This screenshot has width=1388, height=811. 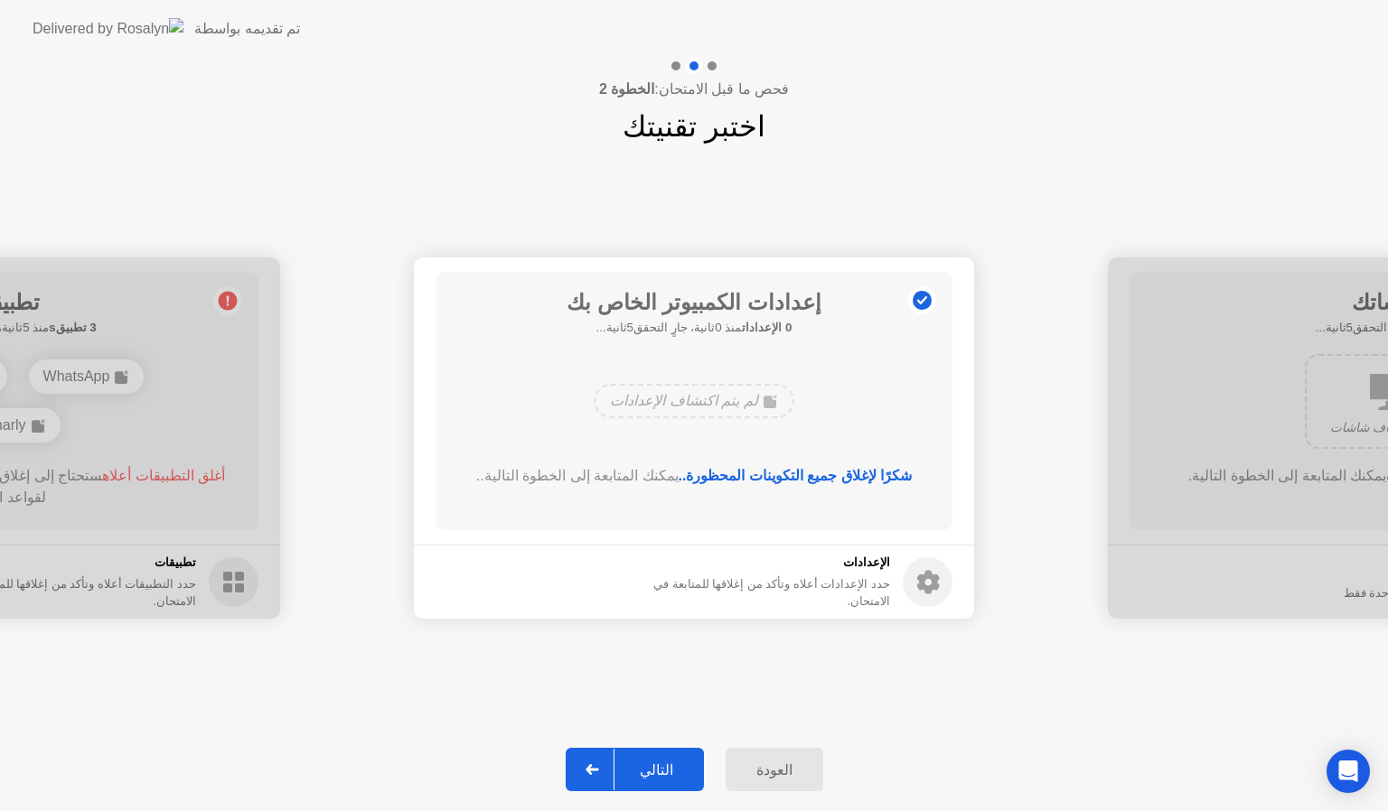 I want to click on div: تم تقديمه بواسطة, so click(x=247, y=29).